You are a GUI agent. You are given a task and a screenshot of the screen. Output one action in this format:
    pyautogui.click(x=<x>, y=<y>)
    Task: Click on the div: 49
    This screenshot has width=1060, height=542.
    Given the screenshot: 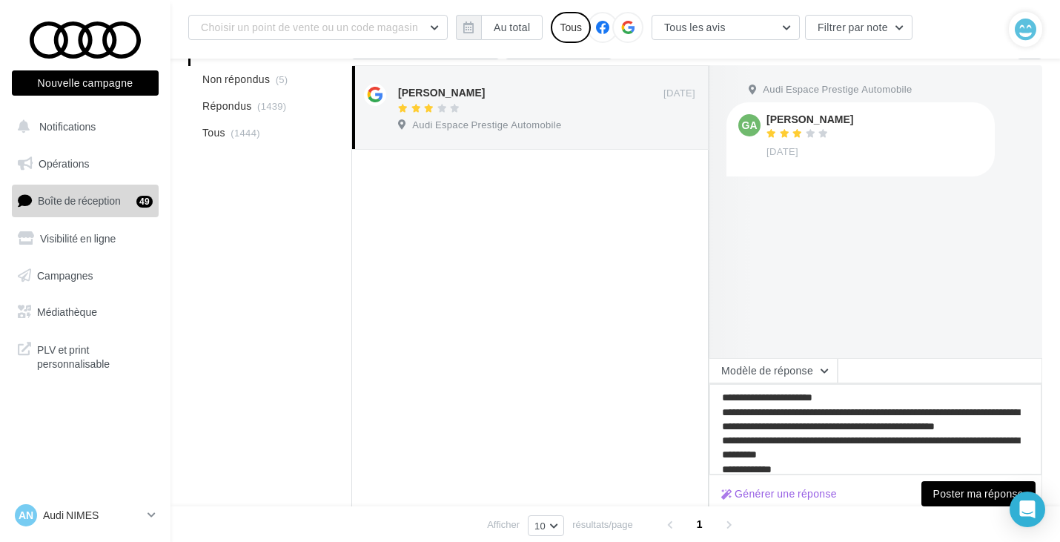 What is the action you would take?
    pyautogui.click(x=145, y=202)
    